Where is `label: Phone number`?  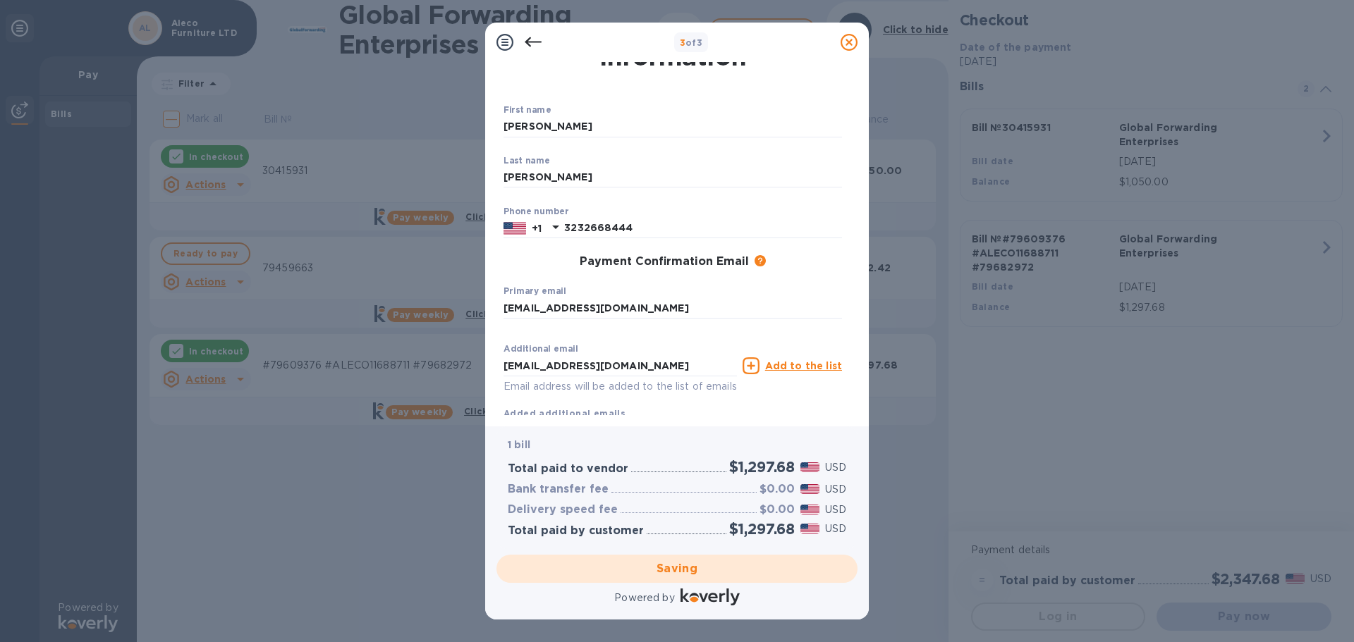
label: Phone number is located at coordinates (536, 212).